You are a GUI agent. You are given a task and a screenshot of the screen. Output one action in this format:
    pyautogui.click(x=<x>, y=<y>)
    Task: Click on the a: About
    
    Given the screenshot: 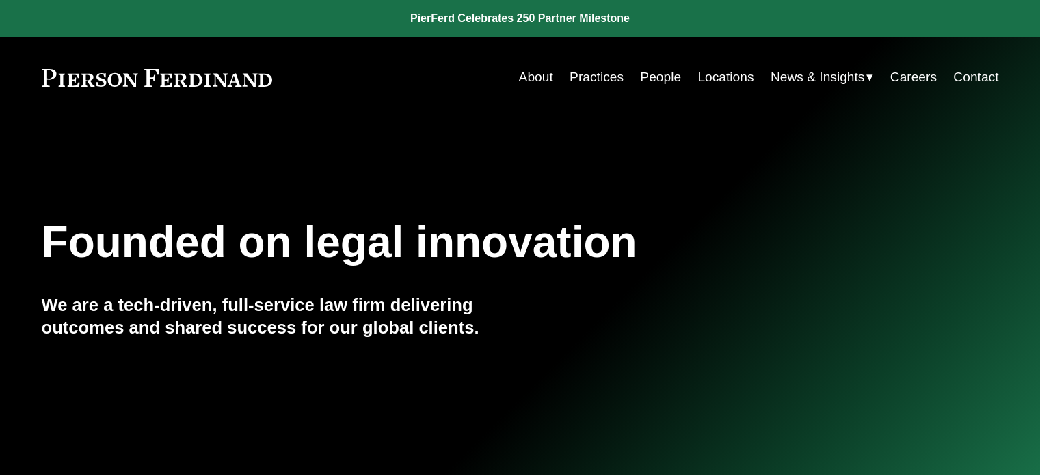 What is the action you would take?
    pyautogui.click(x=536, y=77)
    